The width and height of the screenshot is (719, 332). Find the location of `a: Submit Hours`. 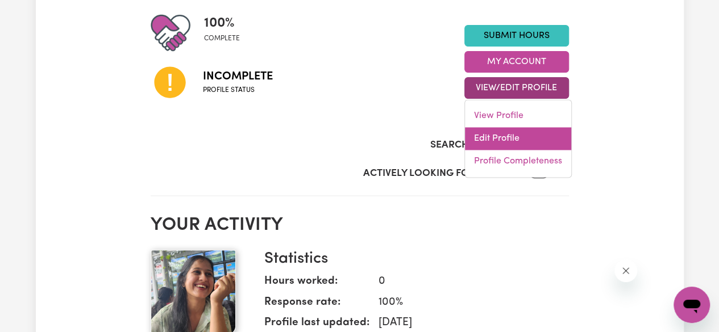

a: Submit Hours is located at coordinates (517, 36).